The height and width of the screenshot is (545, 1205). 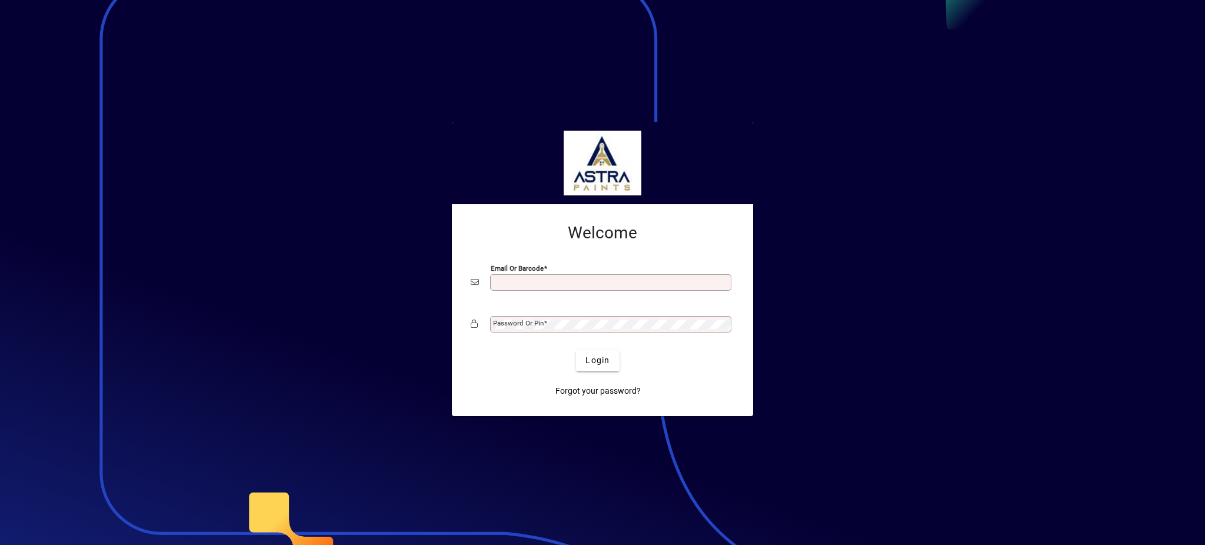 I want to click on mat-label: Email or Barcode, so click(x=517, y=268).